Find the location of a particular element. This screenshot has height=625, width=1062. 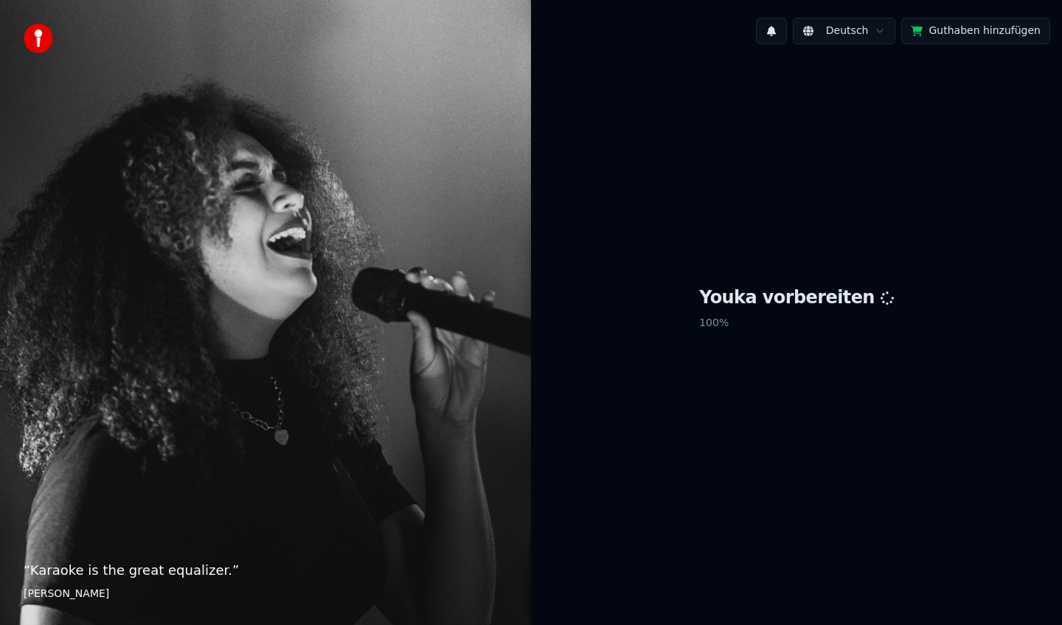

img: youka is located at coordinates (38, 38).